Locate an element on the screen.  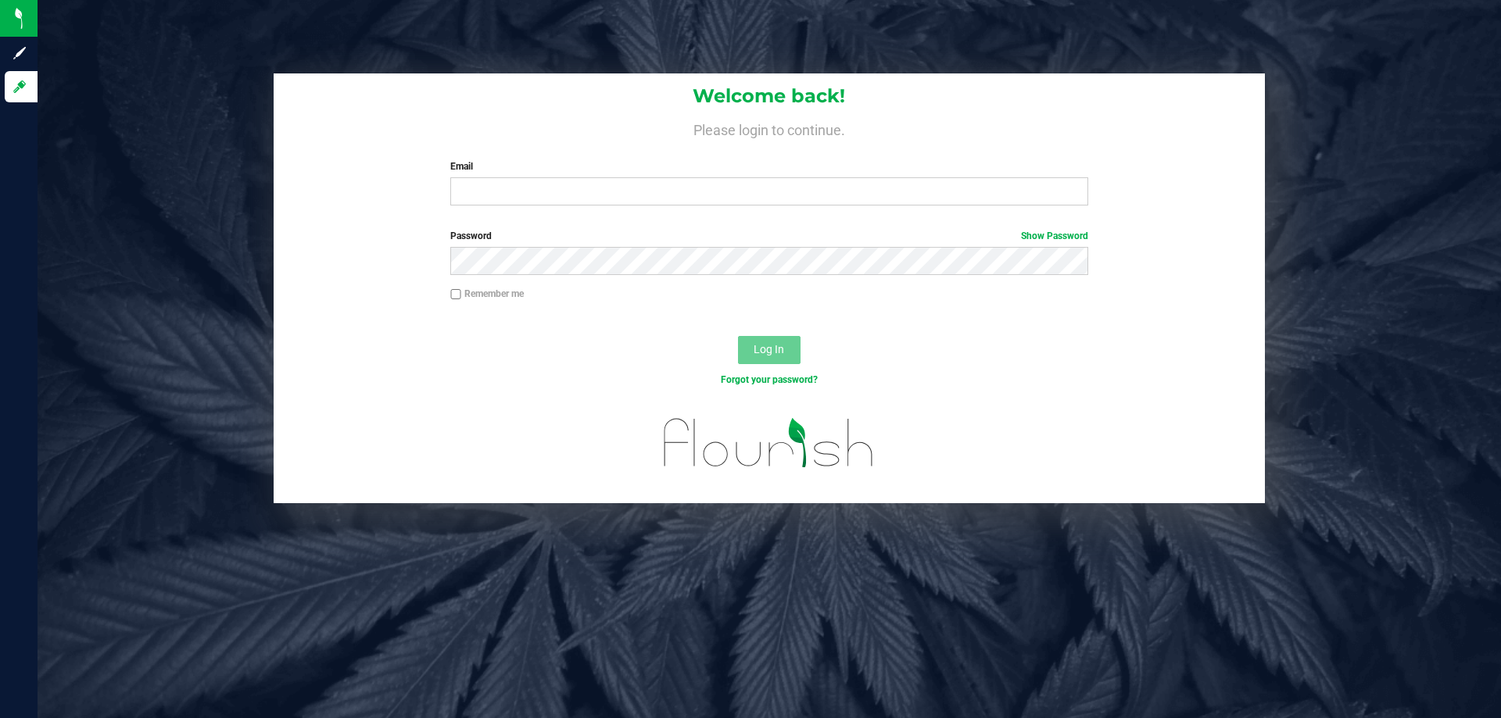
h1: Welcome back! is located at coordinates (769, 96).